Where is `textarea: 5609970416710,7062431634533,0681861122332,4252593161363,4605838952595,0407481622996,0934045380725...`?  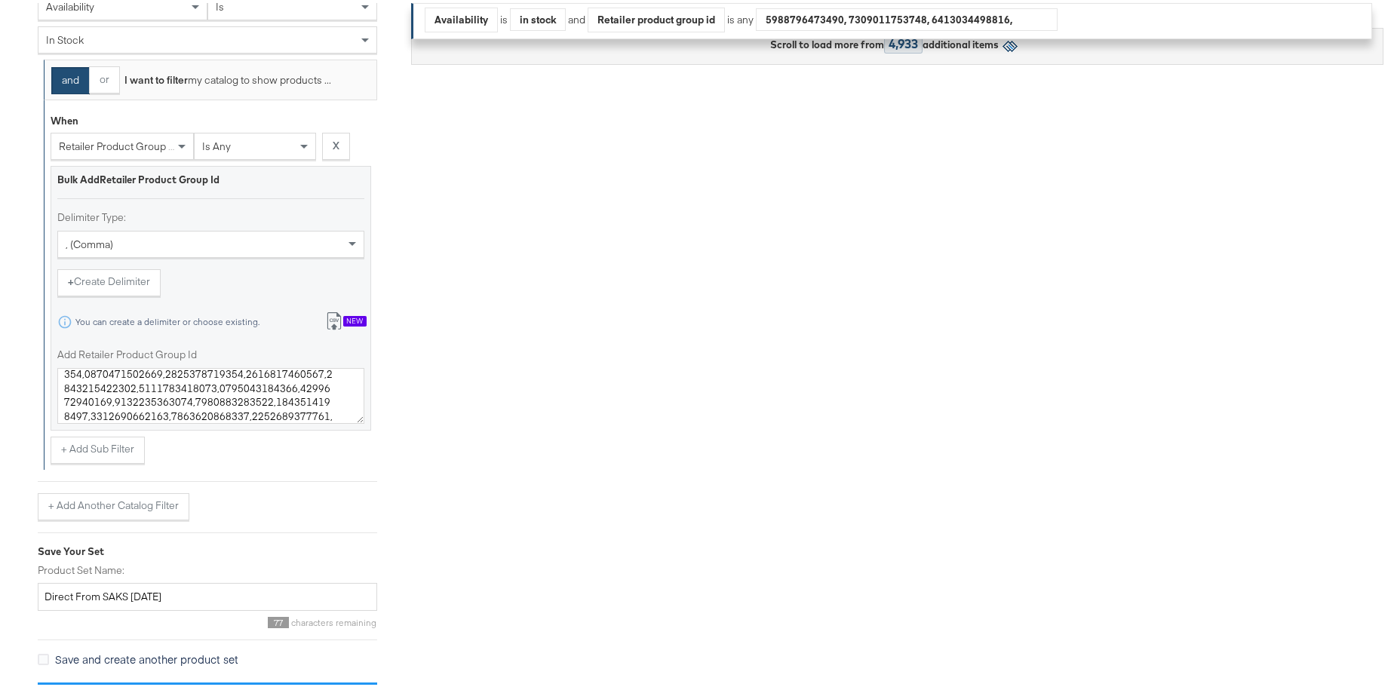 textarea: 5609970416710,7062431634533,0681861122332,4252593161363,4605838952595,0407481622996,0934045380725... is located at coordinates (210, 393).